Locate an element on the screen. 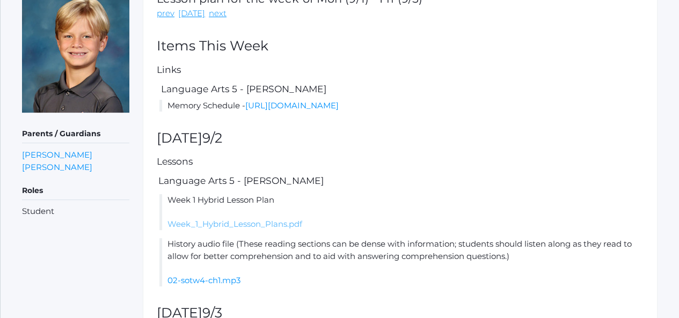 Image resolution: width=679 pixels, height=318 pixels. h5: Lessons is located at coordinates (400, 162).